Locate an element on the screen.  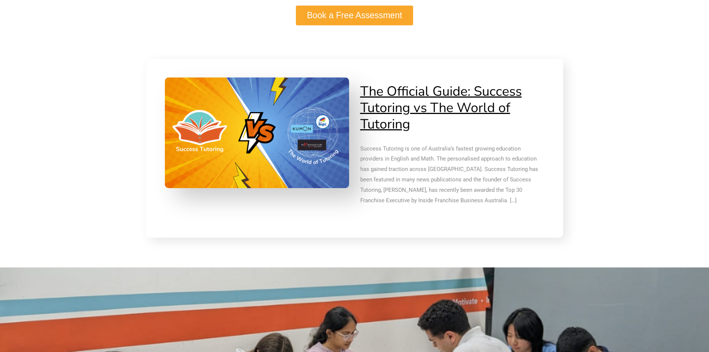
a: The Official Guide: Success Tutoring vs The World of Tutoring is located at coordinates (441, 108).